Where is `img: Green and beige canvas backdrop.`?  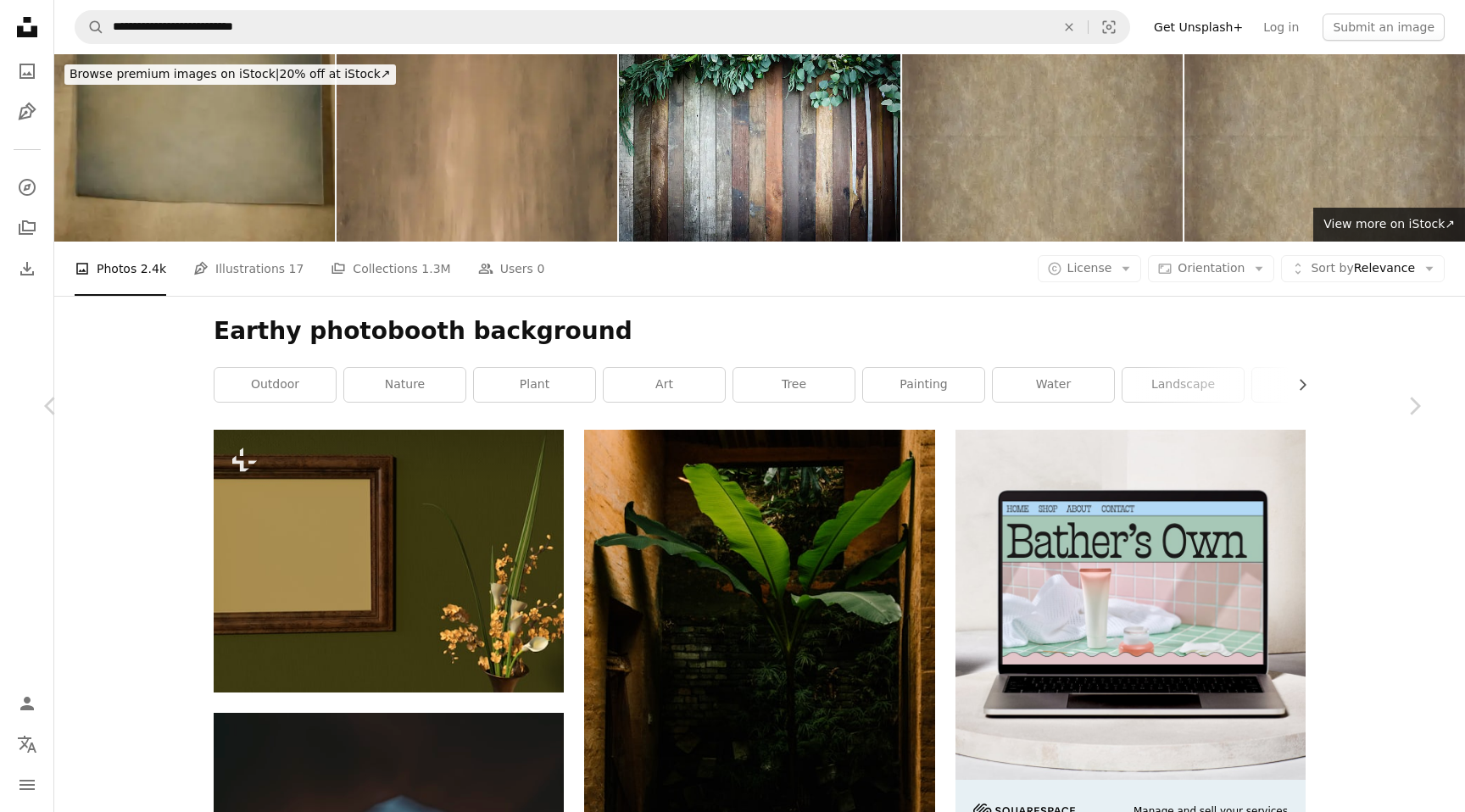 img: Green and beige canvas backdrop. is located at coordinates (194, 147).